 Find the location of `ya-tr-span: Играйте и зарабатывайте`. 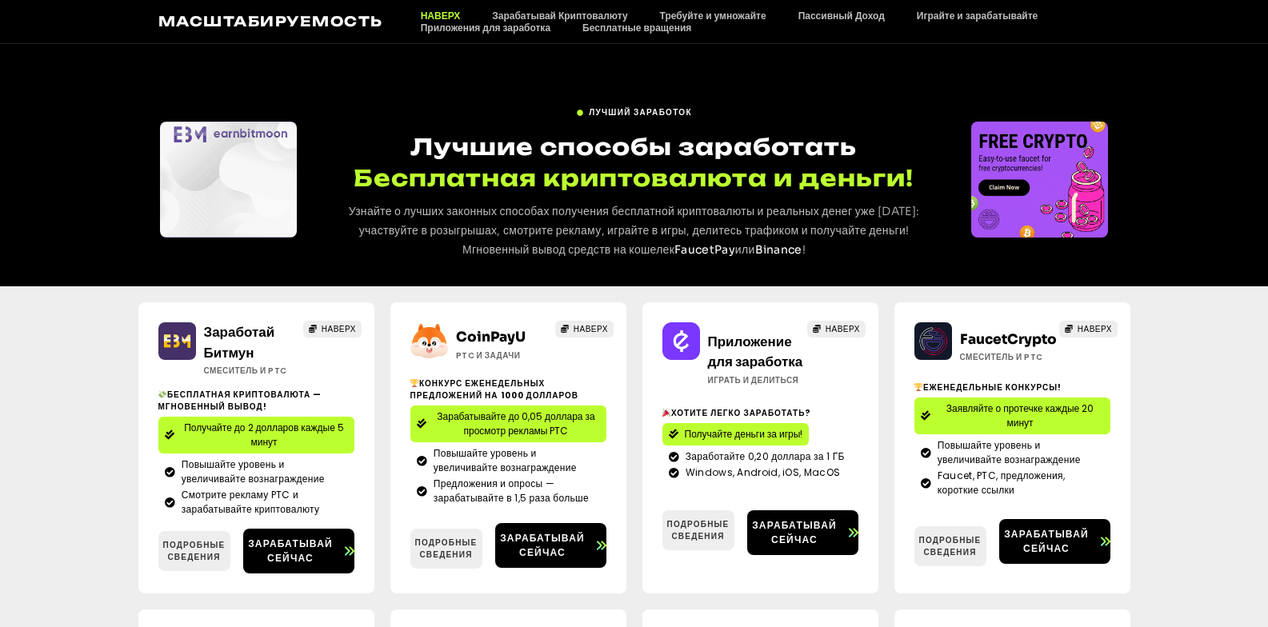

ya-tr-span: Играйте и зарабатывайте is located at coordinates (977, 15).